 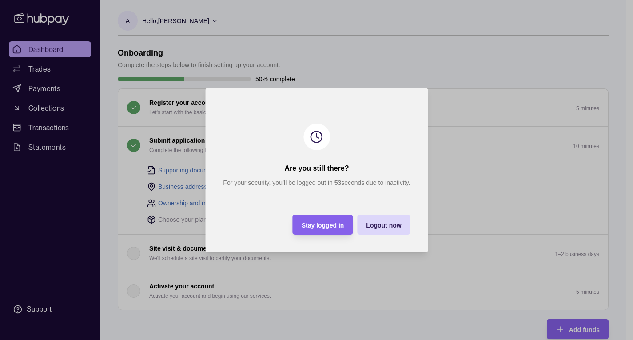 What do you see at coordinates (316, 168) in the screenshot?
I see `h2: Are you still there?` at bounding box center [316, 168].